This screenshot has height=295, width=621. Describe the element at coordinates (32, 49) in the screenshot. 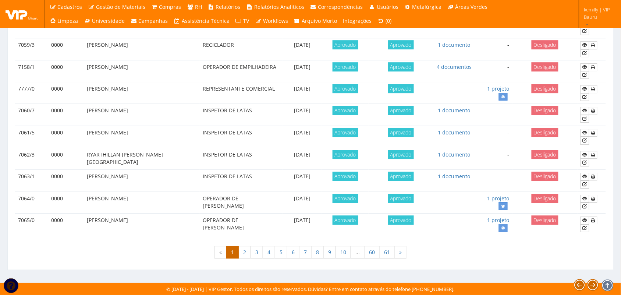

I see `td: 7059/3` at that location.